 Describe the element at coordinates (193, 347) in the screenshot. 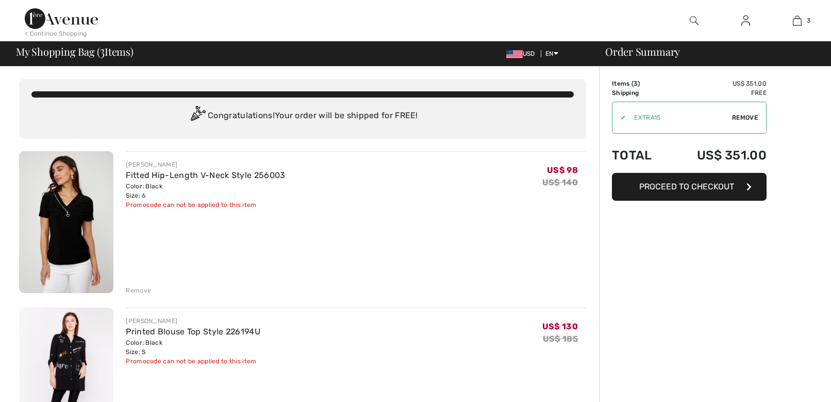

I see `div: Color: Black Size: S` at that location.